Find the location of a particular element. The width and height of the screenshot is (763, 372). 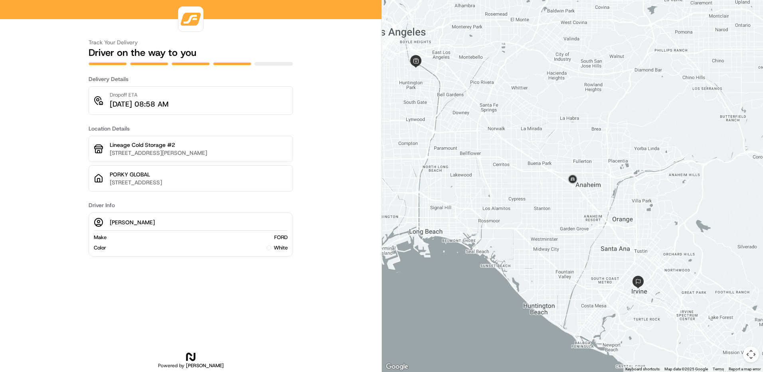

p: Dropoff ETA is located at coordinates (139, 95).